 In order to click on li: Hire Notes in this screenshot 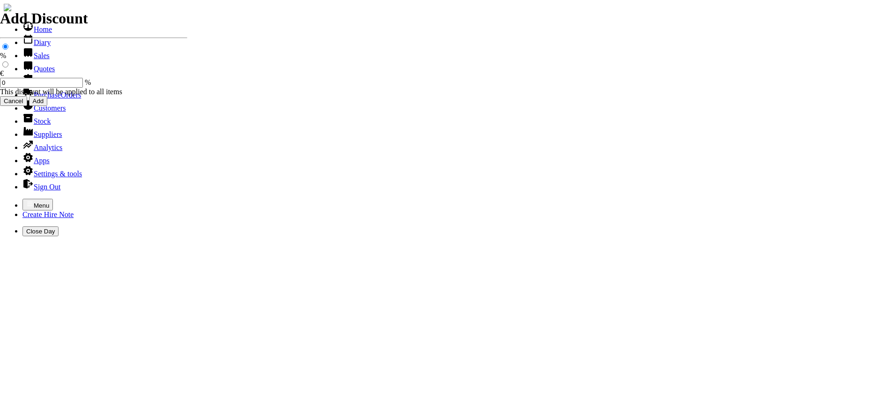, I will do `click(455, 80)`.